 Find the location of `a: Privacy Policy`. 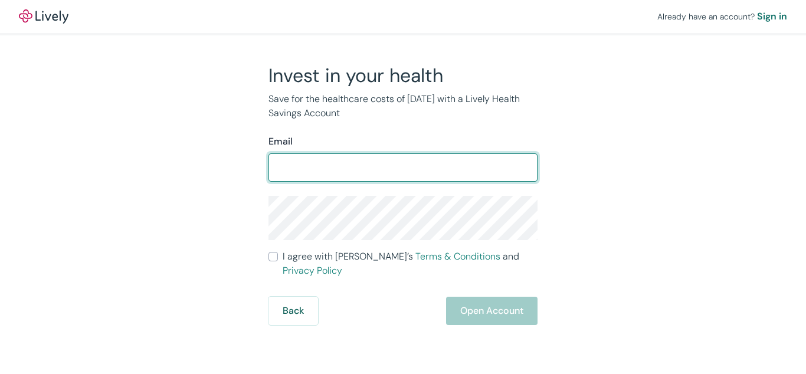

a: Privacy Policy is located at coordinates (312, 270).